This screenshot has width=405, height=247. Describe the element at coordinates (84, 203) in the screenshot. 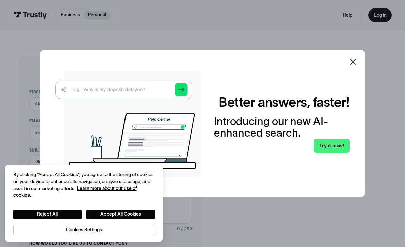

I see `div: Cookie banner` at that location.